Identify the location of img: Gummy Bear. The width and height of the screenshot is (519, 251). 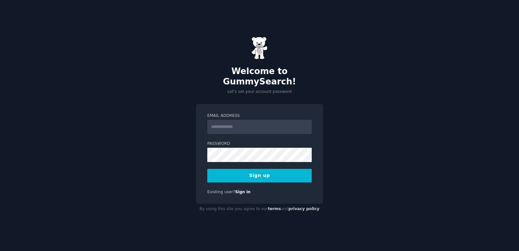
(260, 48).